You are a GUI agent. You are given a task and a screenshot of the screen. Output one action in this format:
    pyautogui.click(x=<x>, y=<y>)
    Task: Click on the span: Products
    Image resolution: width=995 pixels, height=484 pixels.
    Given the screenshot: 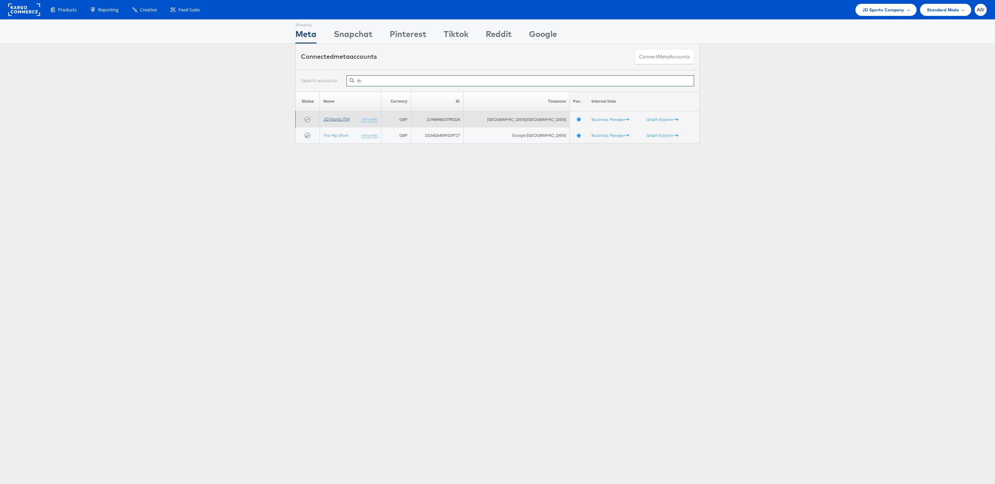 What is the action you would take?
    pyautogui.click(x=67, y=10)
    